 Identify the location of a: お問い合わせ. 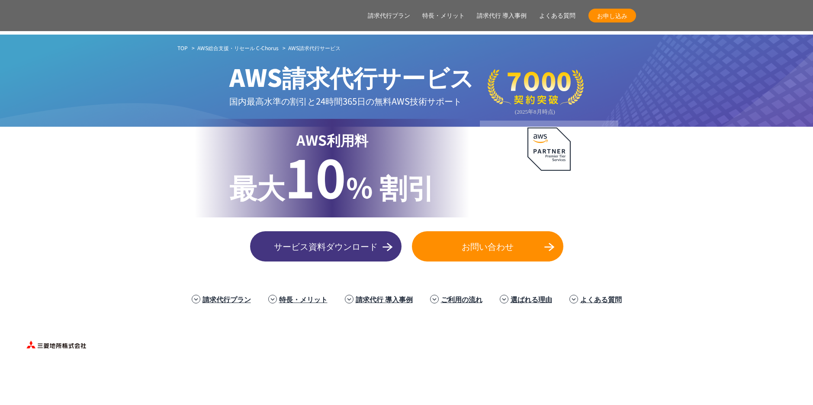
(488, 247).